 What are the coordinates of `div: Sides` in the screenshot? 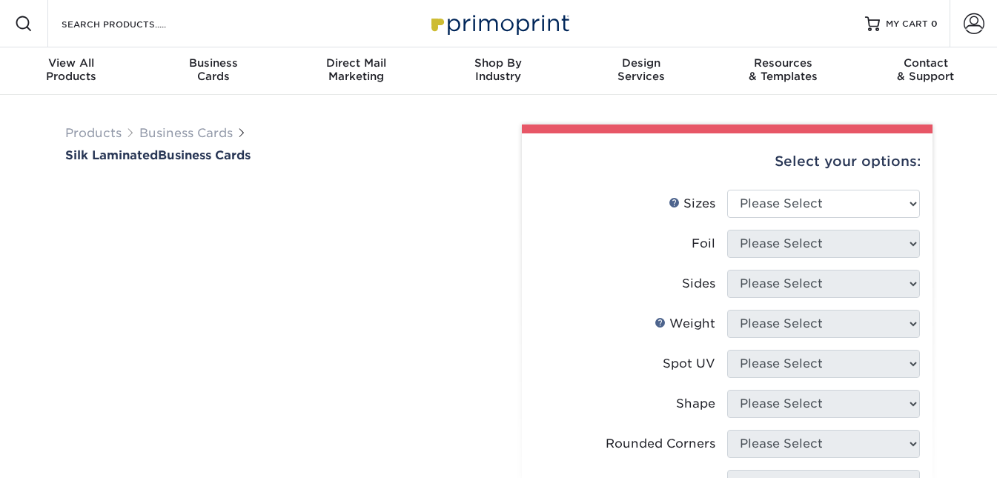 It's located at (699, 284).